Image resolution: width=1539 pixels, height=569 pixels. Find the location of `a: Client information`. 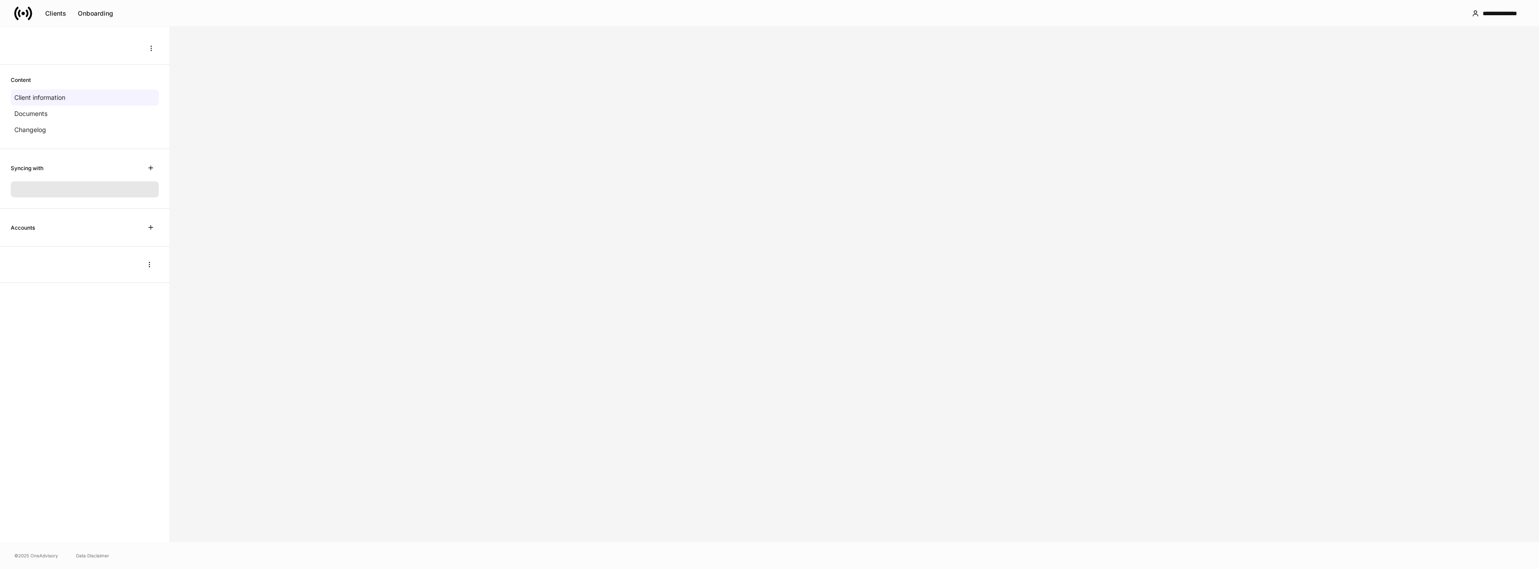

a: Client information is located at coordinates (85, 98).